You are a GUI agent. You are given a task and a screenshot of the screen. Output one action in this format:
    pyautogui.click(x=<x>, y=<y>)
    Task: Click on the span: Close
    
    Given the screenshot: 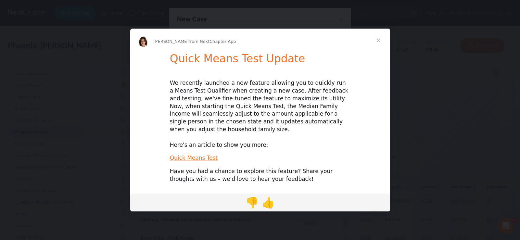 What is the action you would take?
    pyautogui.click(x=378, y=40)
    